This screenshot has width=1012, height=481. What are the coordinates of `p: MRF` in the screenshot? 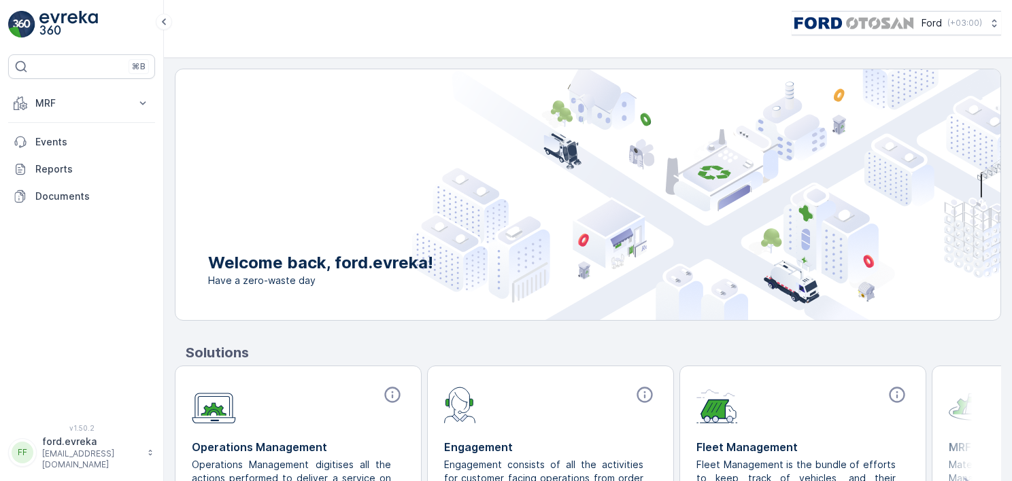 It's located at (82, 103).